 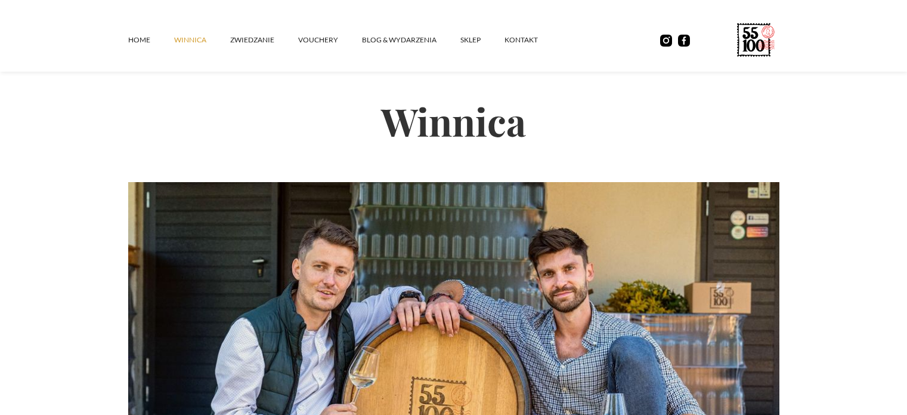 I want to click on a: Blog & Wydarzenia, so click(x=411, y=40).